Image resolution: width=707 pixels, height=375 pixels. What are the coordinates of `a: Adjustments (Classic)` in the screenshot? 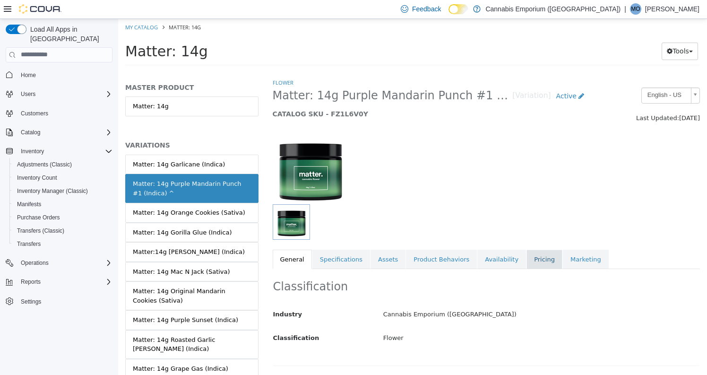 It's located at (44, 164).